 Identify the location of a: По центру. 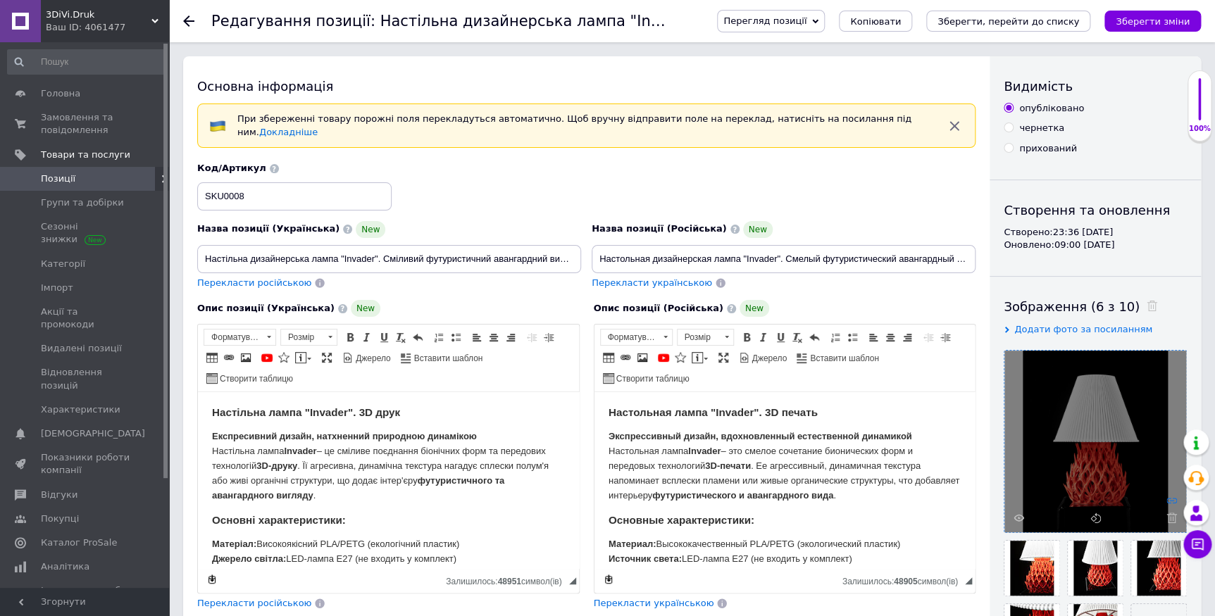
(890, 337).